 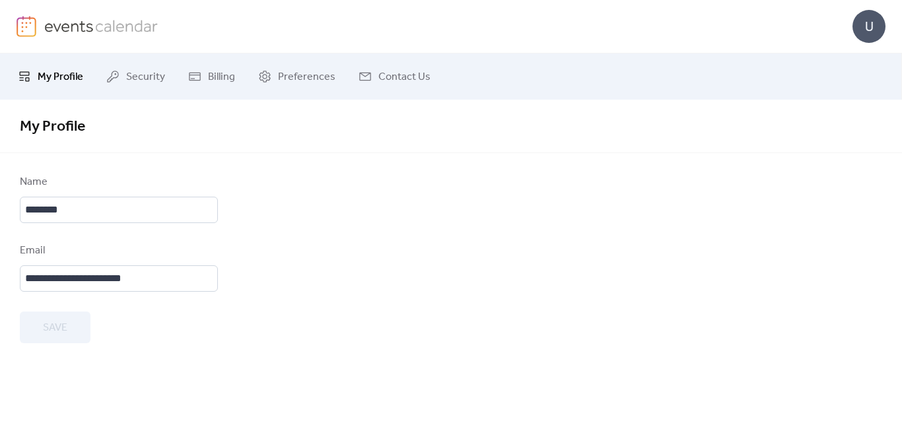 I want to click on div: Name, so click(x=118, y=182).